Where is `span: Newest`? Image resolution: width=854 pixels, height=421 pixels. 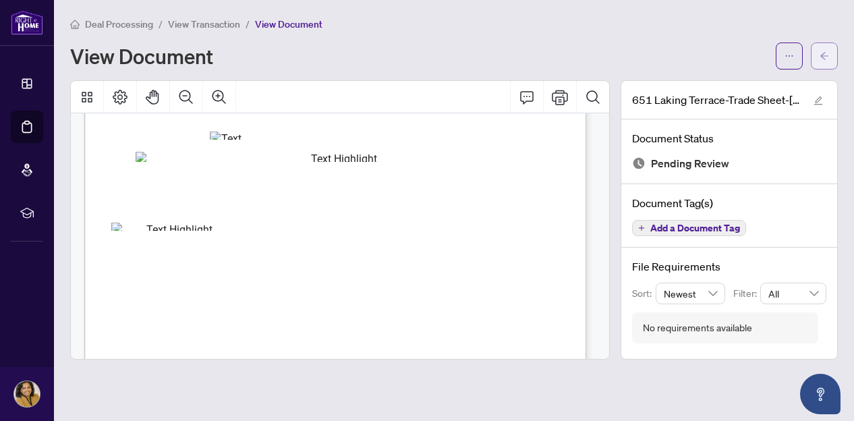 span: Newest is located at coordinates (691, 294).